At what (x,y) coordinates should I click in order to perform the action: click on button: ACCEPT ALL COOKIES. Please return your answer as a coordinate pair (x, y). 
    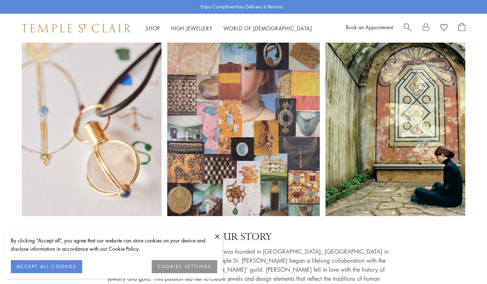
    Looking at the image, I should click on (46, 267).